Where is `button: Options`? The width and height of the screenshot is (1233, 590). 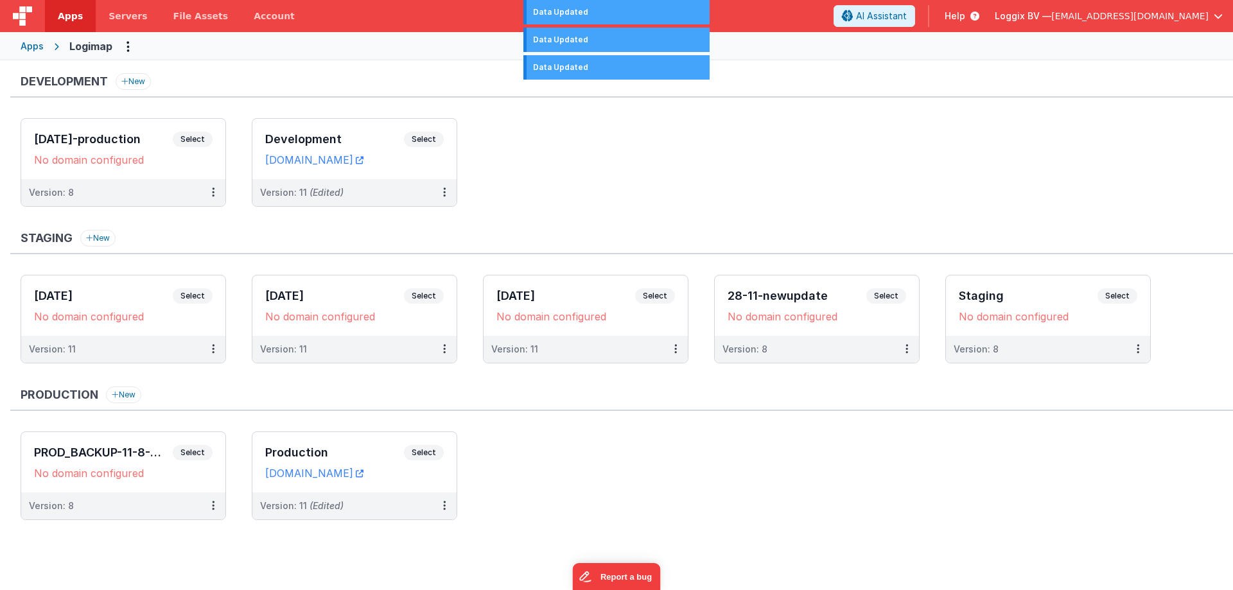 button: Options is located at coordinates (128, 46).